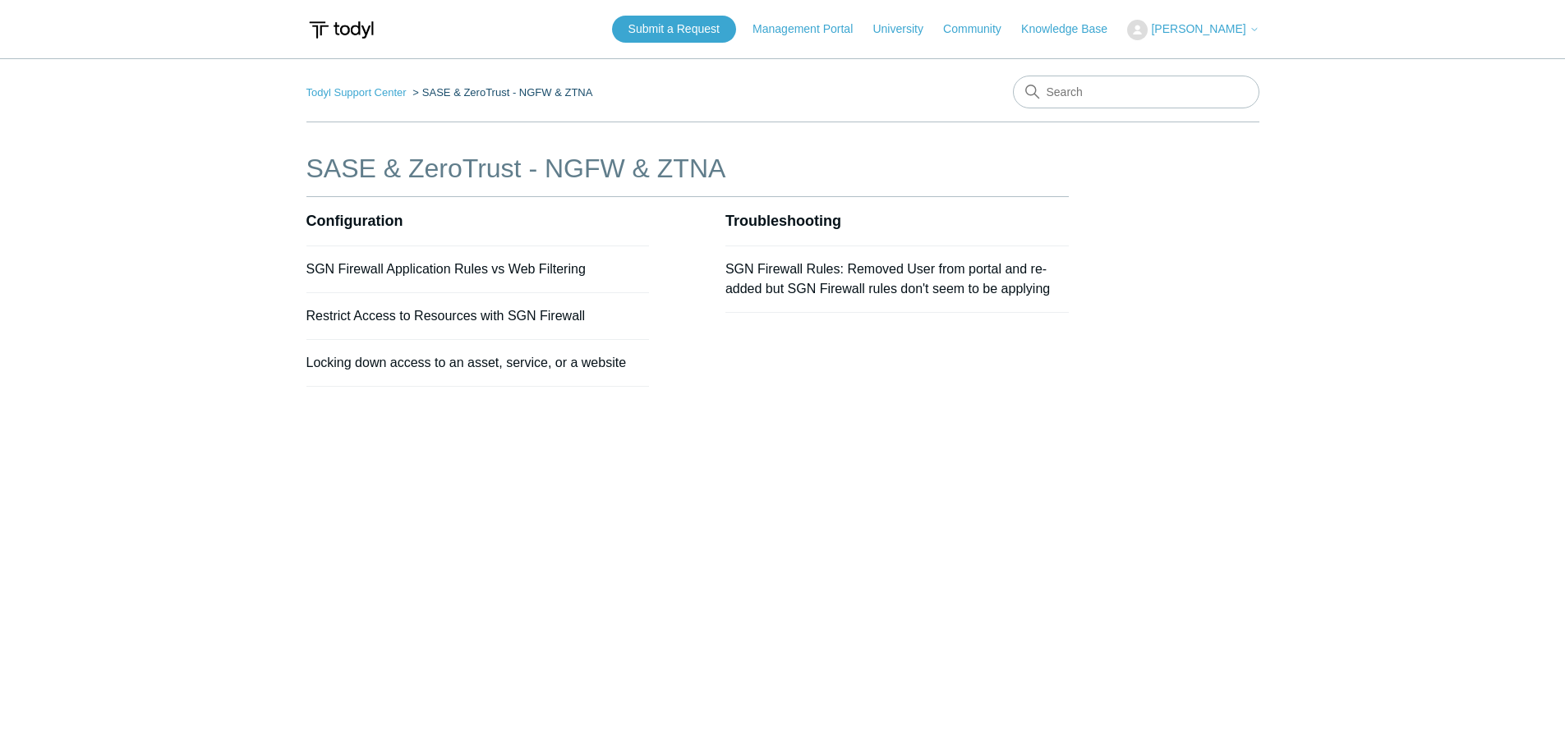  I want to click on a: University, so click(905, 29).